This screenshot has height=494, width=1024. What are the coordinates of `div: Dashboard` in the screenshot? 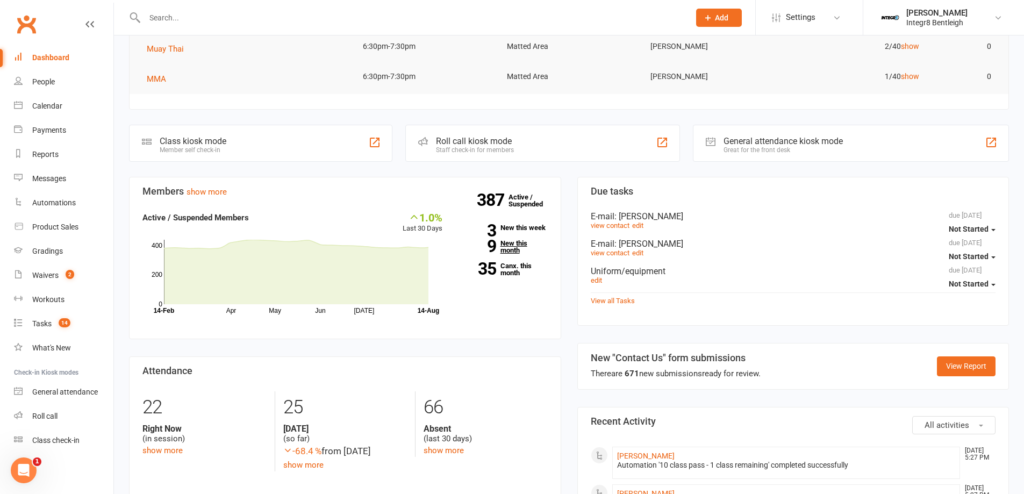 It's located at (51, 58).